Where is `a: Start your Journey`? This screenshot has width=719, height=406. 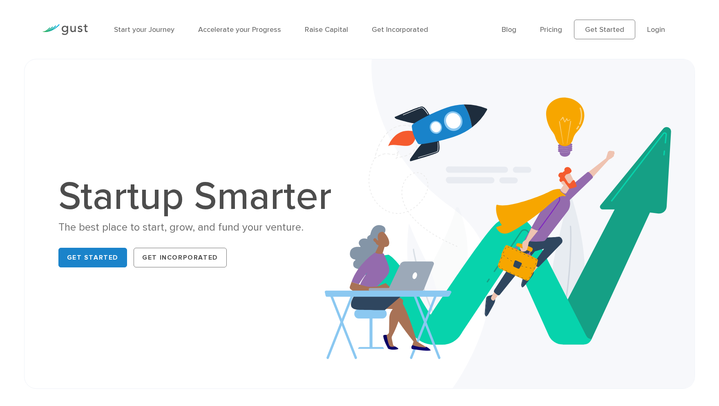
a: Start your Journey is located at coordinates (144, 29).